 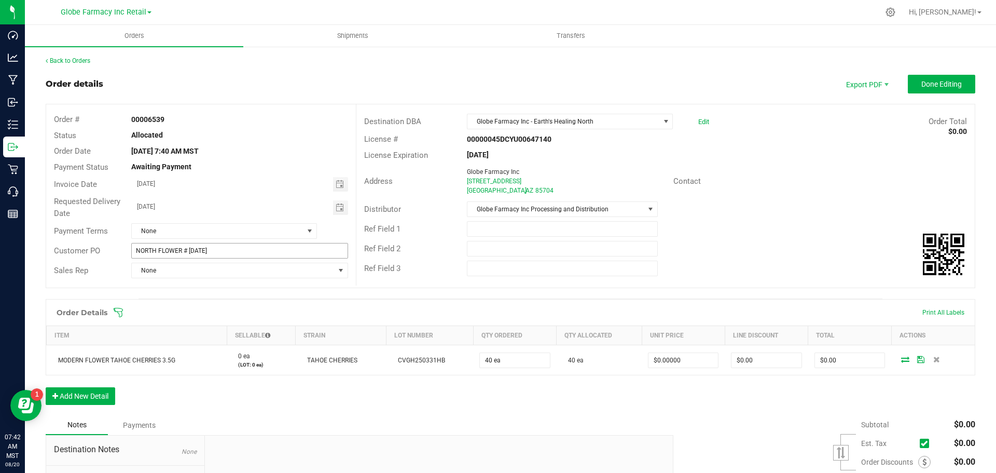 I want to click on qrcode: 00006539, so click(x=944, y=254).